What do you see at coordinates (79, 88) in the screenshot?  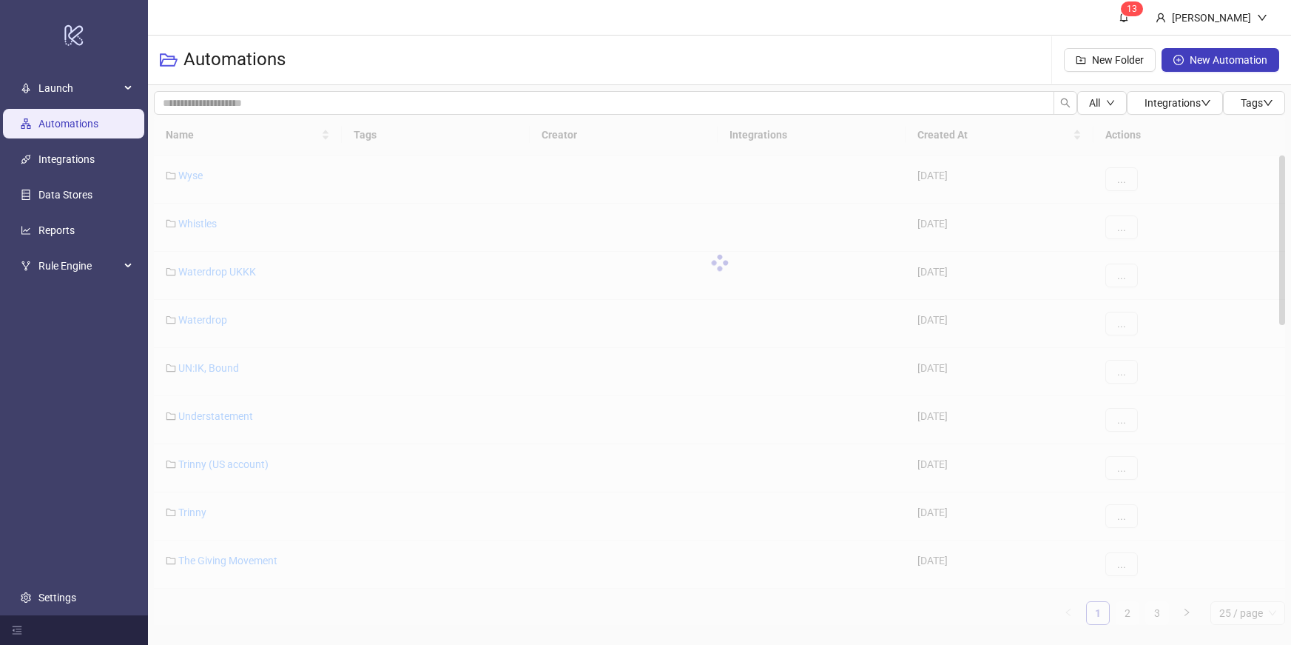 I see `span: Launch` at bounding box center [79, 88].